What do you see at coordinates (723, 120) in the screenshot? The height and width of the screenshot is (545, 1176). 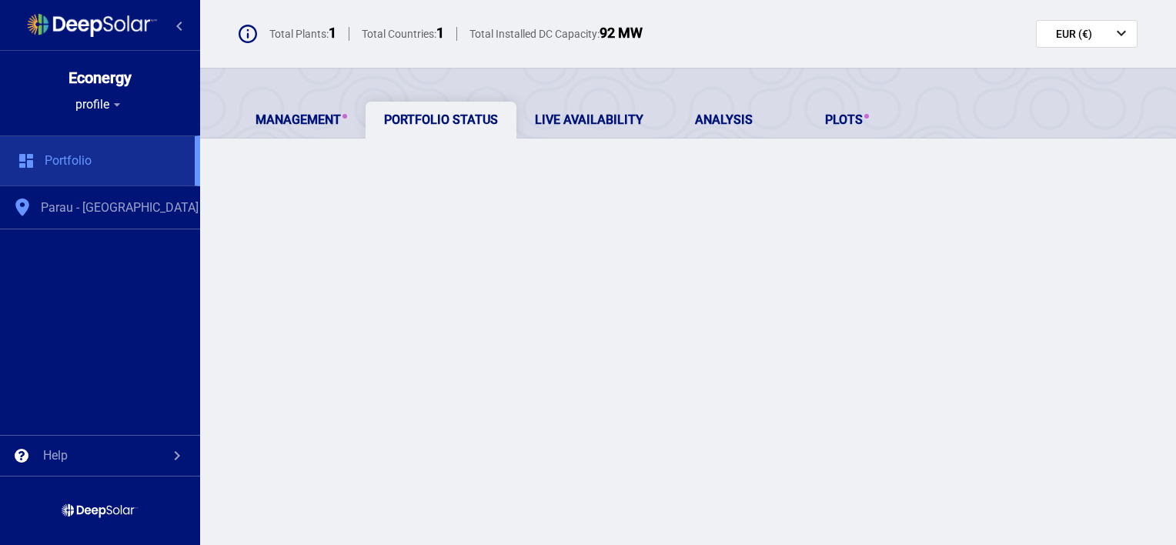 I see `a: Analysis` at bounding box center [723, 120].